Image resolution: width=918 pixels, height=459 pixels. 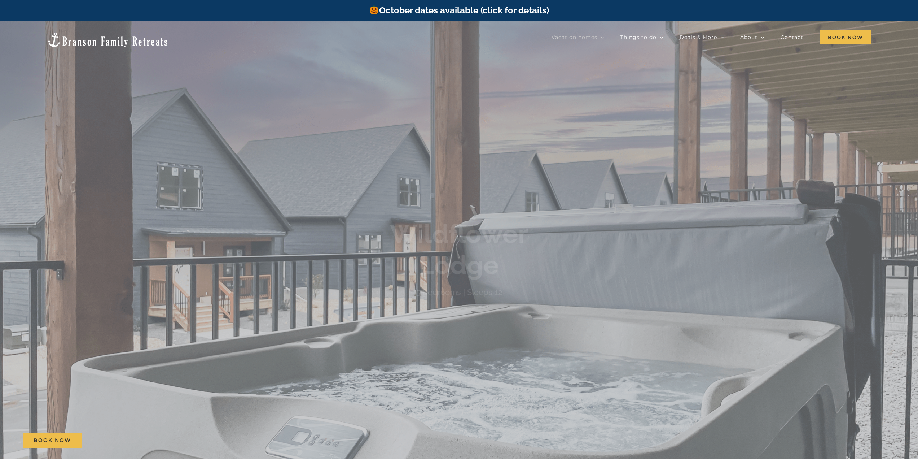 What do you see at coordinates (702, 37) in the screenshot?
I see `a: Deals & More` at bounding box center [702, 37].